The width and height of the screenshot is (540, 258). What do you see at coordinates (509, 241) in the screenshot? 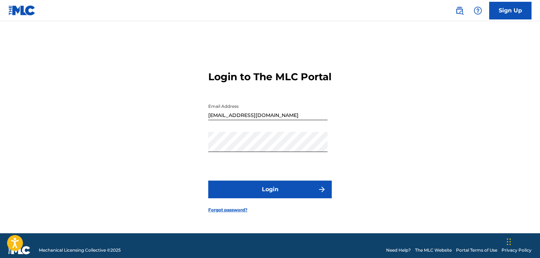
I see `div: Плъзни` at bounding box center [509, 241].